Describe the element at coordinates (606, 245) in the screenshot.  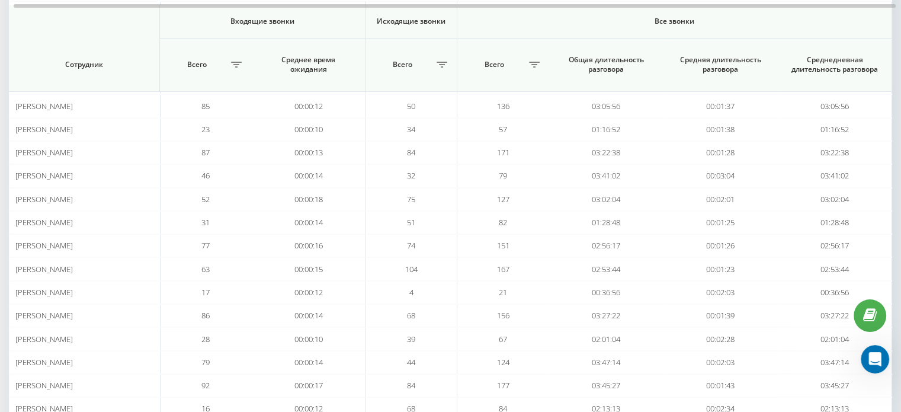
I see `td: 02:56:17` at that location.